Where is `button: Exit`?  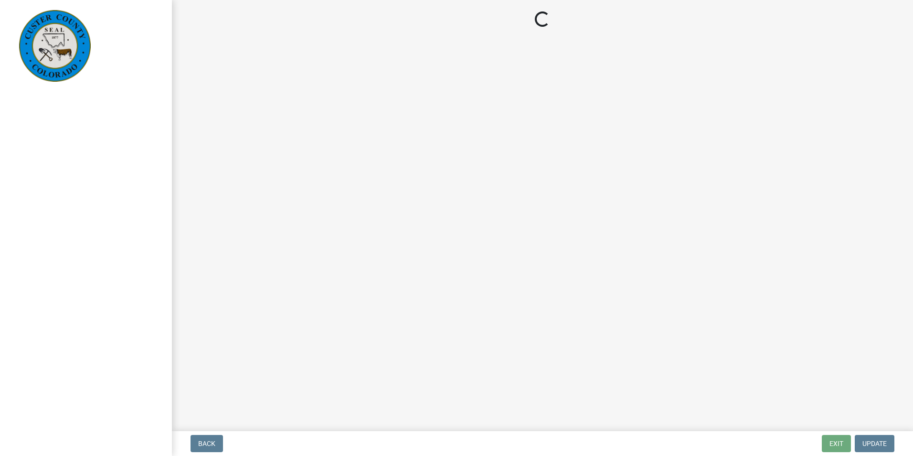 button: Exit is located at coordinates (836, 443).